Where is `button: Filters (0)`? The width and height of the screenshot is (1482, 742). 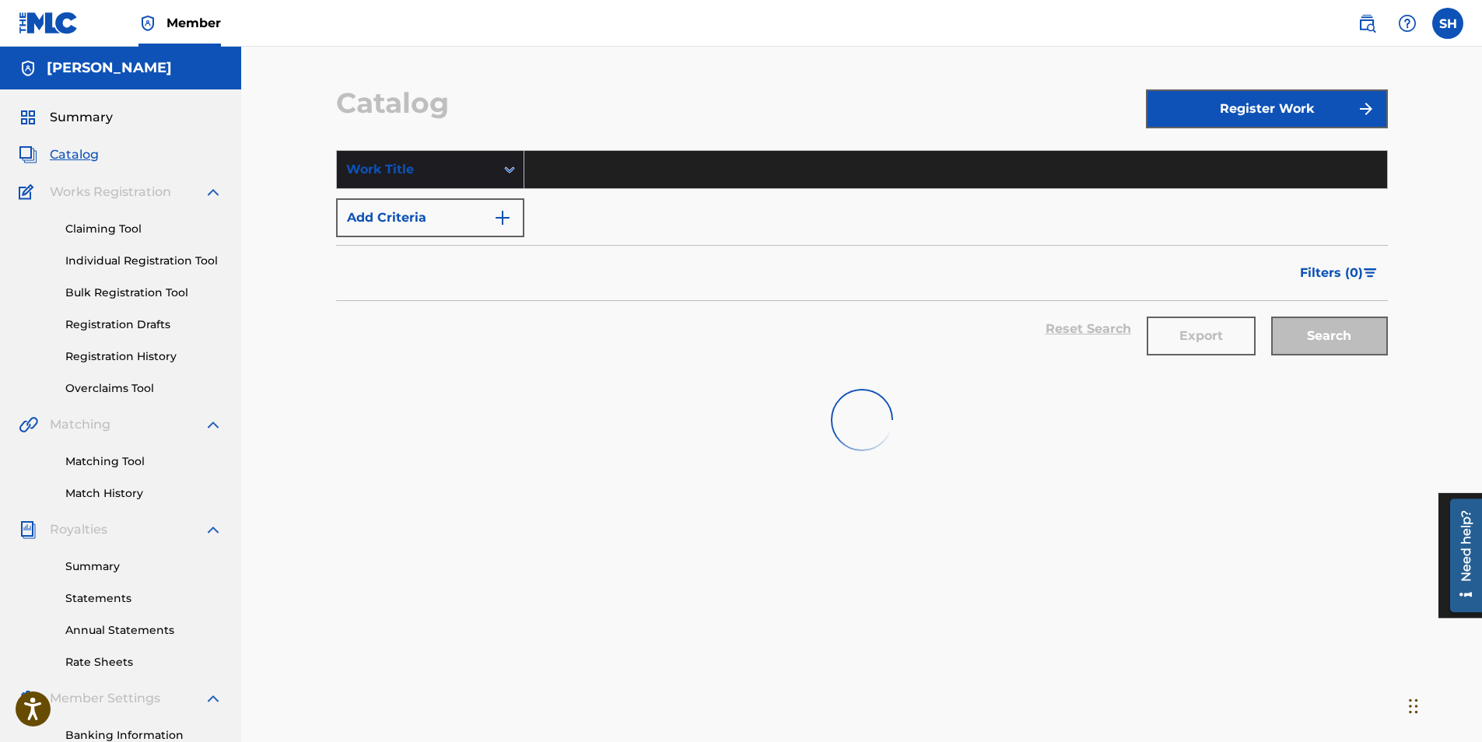 button: Filters (0) is located at coordinates (1339, 273).